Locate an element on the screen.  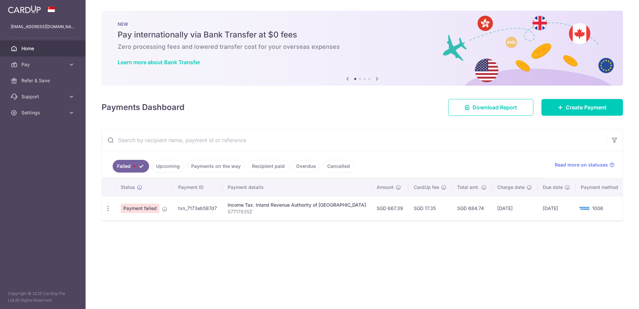
a: Learn more about Bank Transfer is located at coordinates (159, 62).